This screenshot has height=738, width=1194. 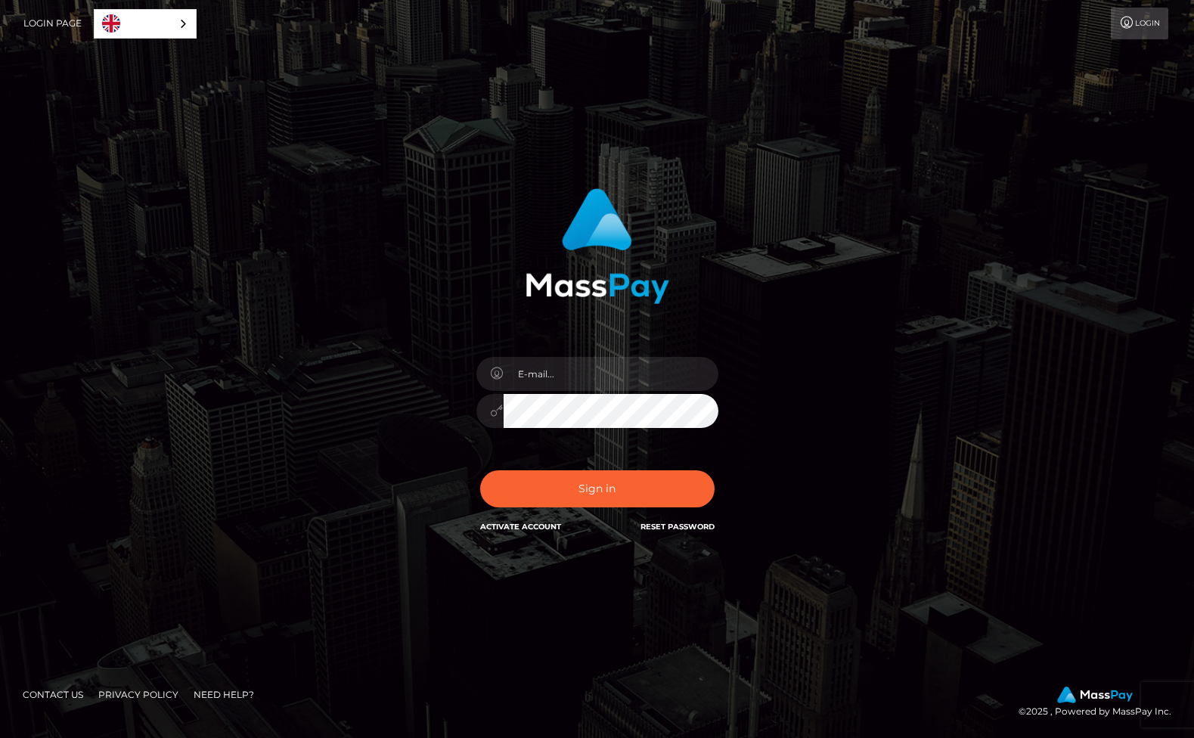 What do you see at coordinates (224, 694) in the screenshot?
I see `a: Need Help?` at bounding box center [224, 694].